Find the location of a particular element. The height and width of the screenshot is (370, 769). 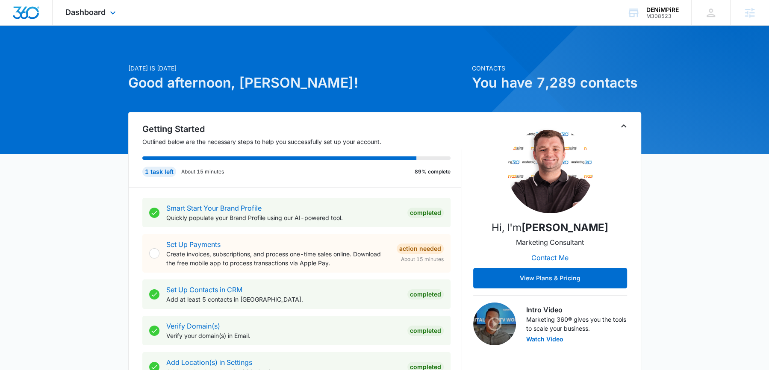

div: 1 task left is located at coordinates (159, 172).